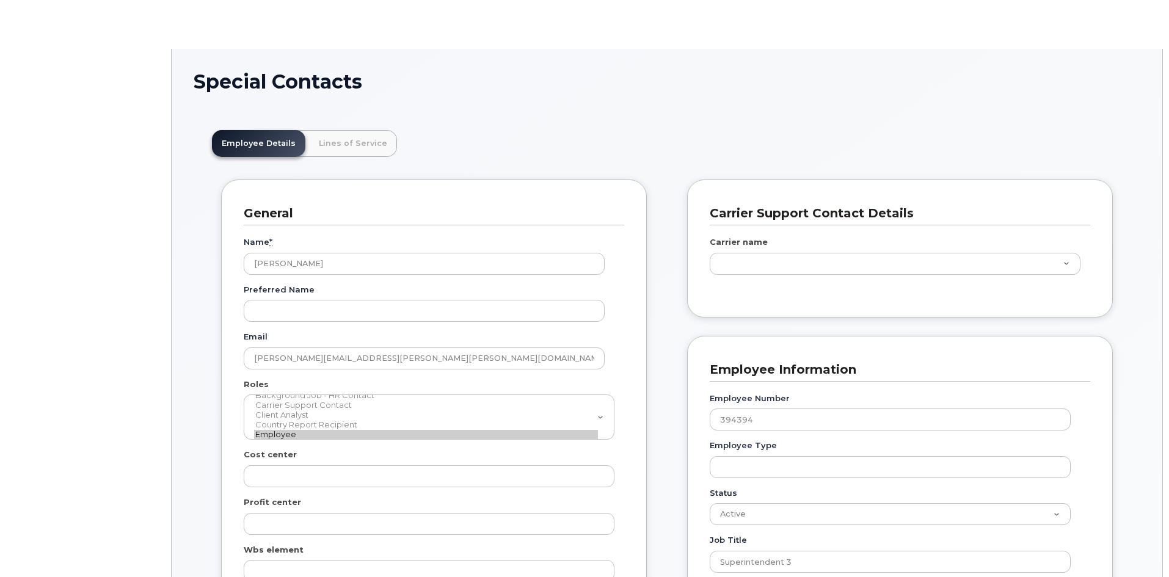 Image resolution: width=1169 pixels, height=577 pixels. What do you see at coordinates (255, 337) in the screenshot?
I see `label: Email` at bounding box center [255, 337].